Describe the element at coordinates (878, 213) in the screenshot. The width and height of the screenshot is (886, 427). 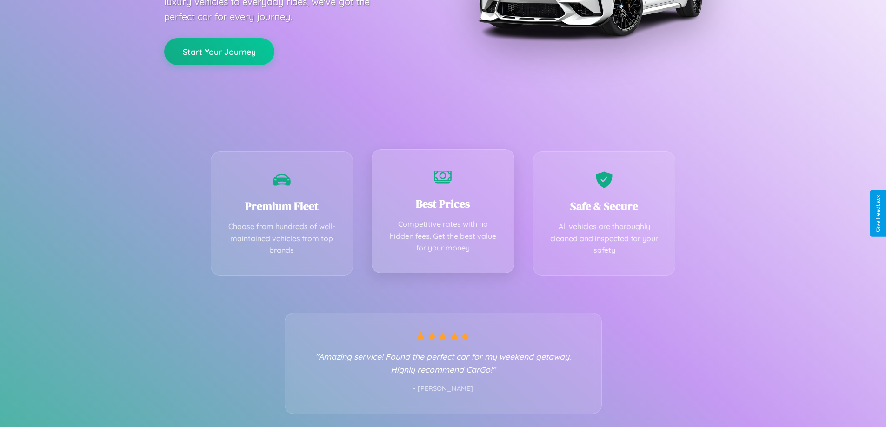
I see `div: Give Feedback` at that location.